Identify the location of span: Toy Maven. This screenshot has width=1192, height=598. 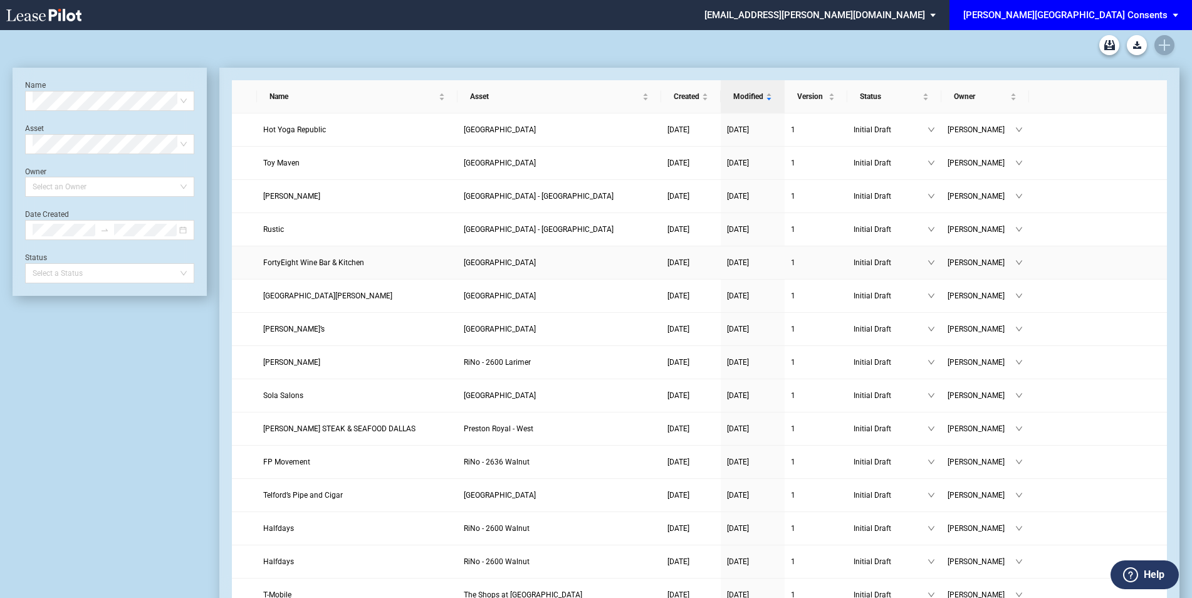
(281, 163).